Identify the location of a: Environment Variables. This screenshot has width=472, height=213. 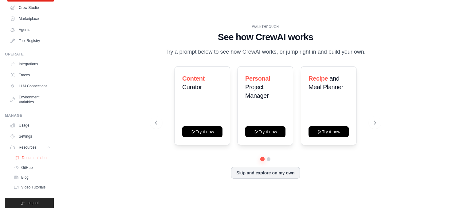
(30, 100).